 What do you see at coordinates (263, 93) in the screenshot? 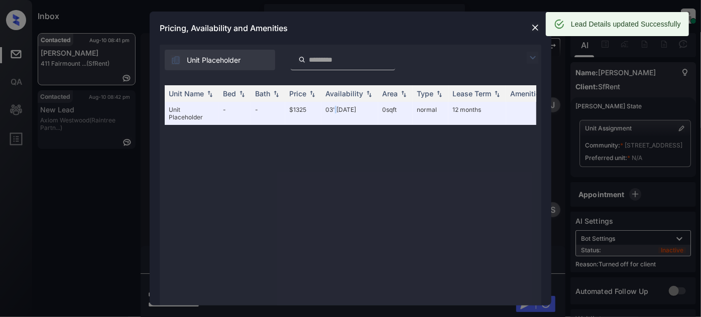
I see `div: Bath` at bounding box center [263, 93].